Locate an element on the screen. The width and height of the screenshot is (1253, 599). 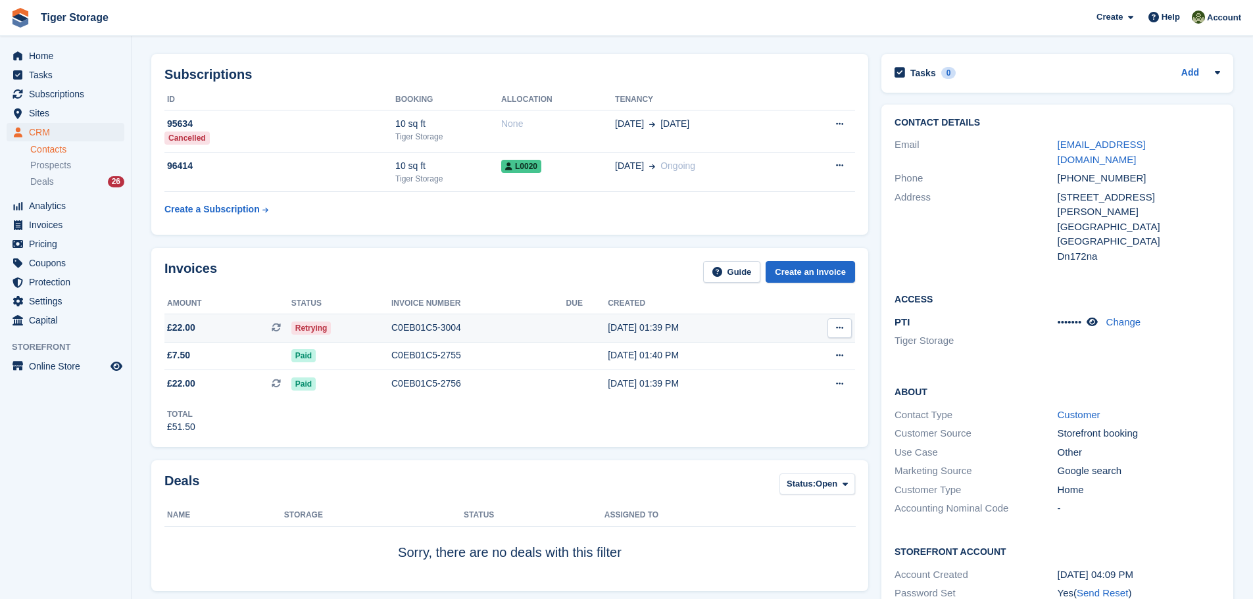
a: Preview store is located at coordinates (116, 366).